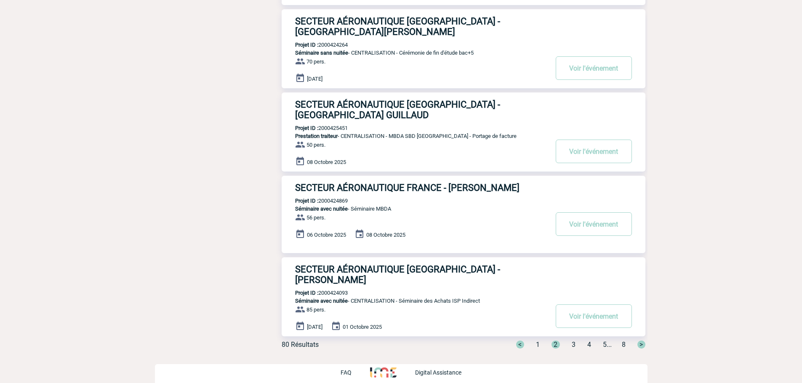 This screenshot has height=383, width=802. Describe the element at coordinates (415, 209) in the screenshot. I see `p: - Séminaire MBDA` at that location.